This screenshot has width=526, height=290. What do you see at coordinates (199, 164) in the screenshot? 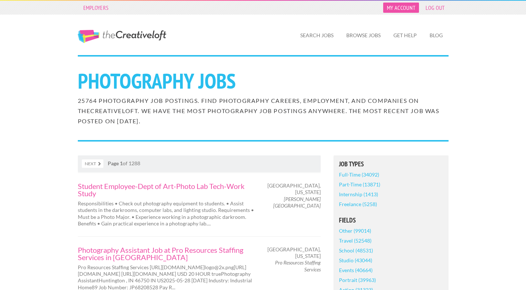
I see `nav: of 1288` at bounding box center [199, 164].